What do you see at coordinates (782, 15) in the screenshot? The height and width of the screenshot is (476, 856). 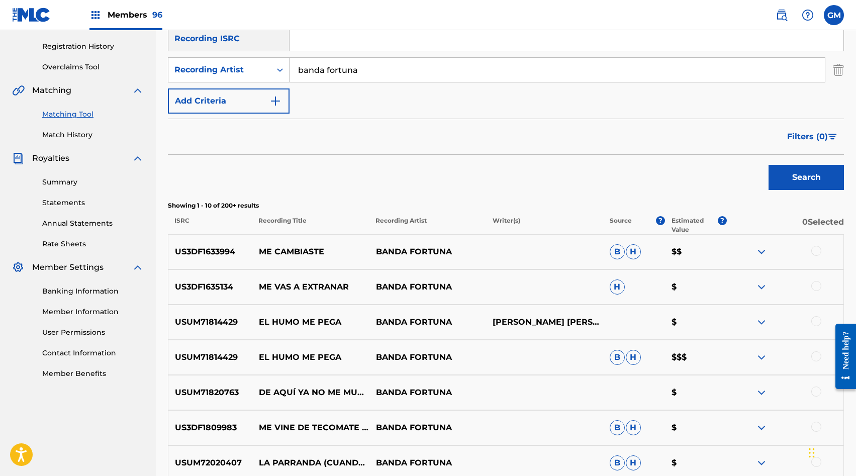 I see `a: Public Search` at bounding box center [782, 15].